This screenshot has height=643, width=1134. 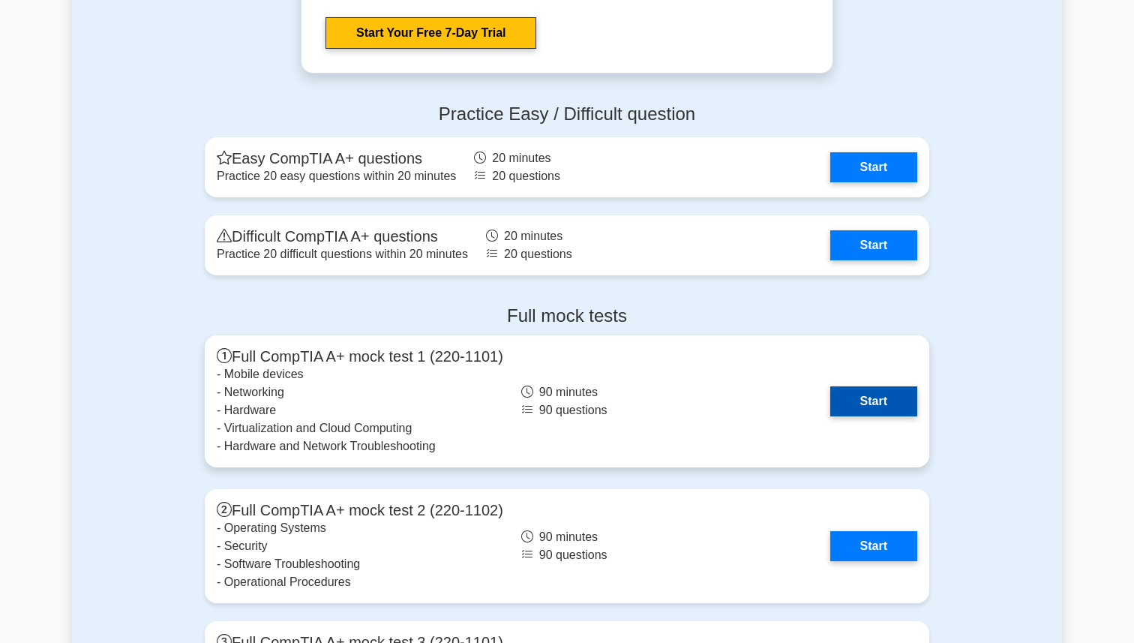 I want to click on h4: Practice Easy / Difficult question, so click(x=567, y=114).